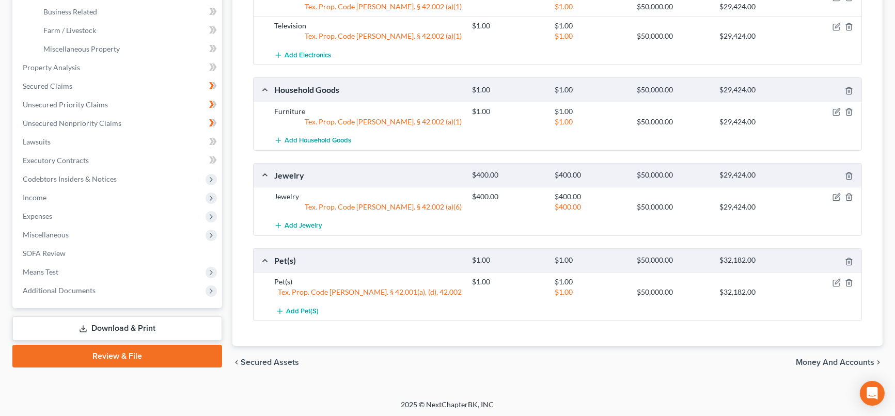 Image resolution: width=895 pixels, height=416 pixels. What do you see at coordinates (35, 197) in the screenshot?
I see `span: Income` at bounding box center [35, 197].